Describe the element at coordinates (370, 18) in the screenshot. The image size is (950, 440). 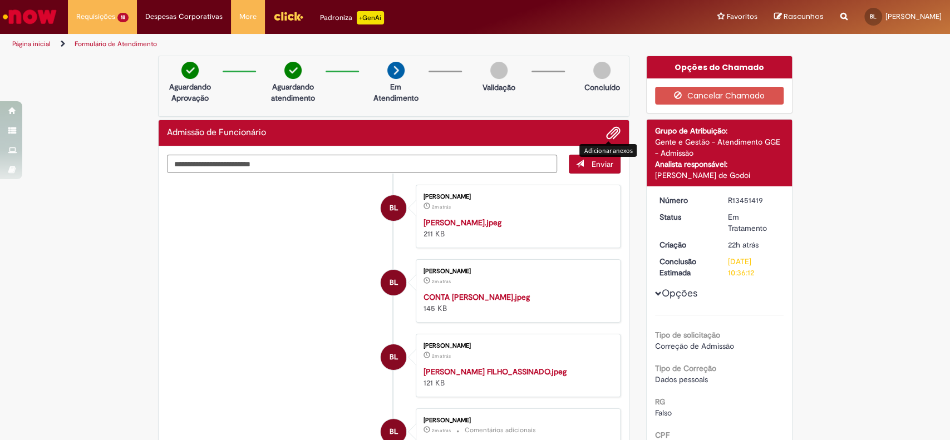
I see `p: +GenAi` at that location.